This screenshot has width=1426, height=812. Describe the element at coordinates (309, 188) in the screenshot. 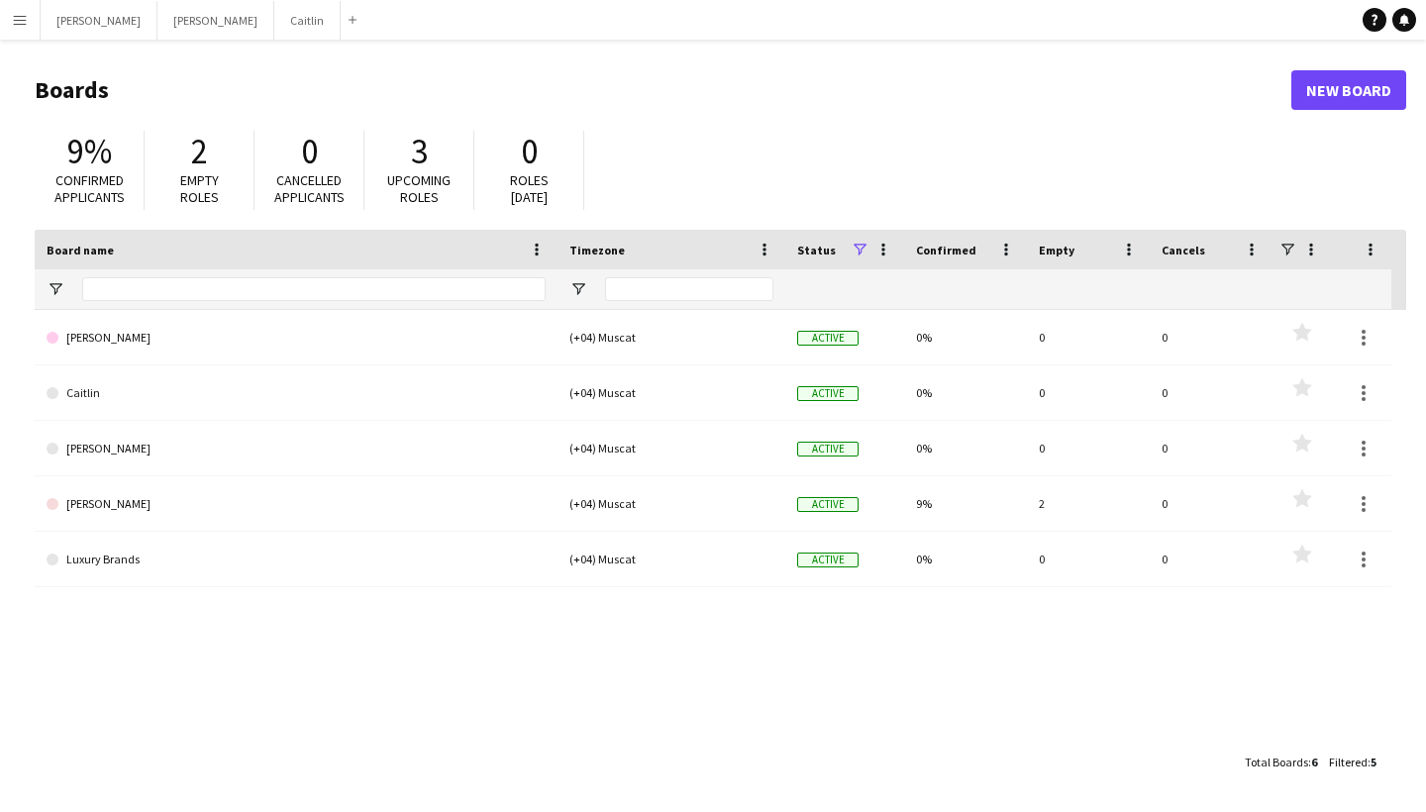

I see `span: Cancelled applicants` at that location.